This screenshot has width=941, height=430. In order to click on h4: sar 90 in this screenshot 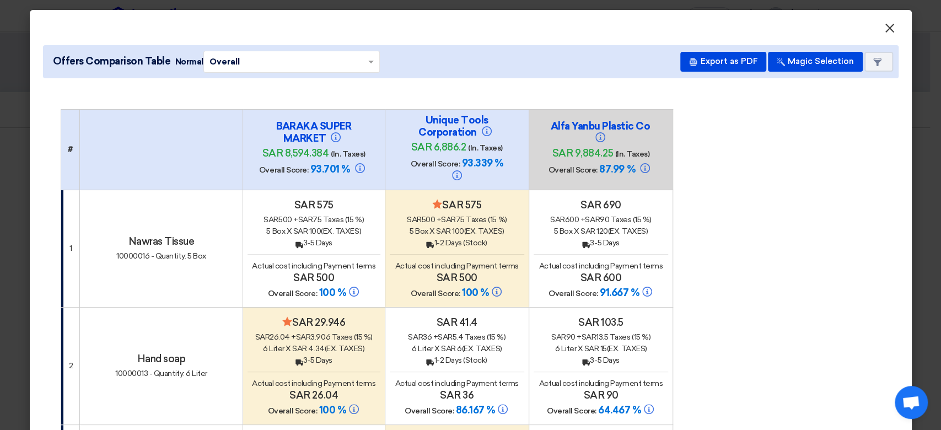, I will do `click(601, 395)`.